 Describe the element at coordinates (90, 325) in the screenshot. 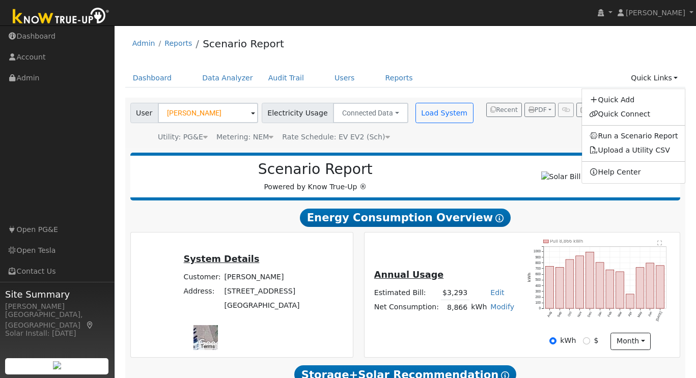

I see `a: Map` at that location.